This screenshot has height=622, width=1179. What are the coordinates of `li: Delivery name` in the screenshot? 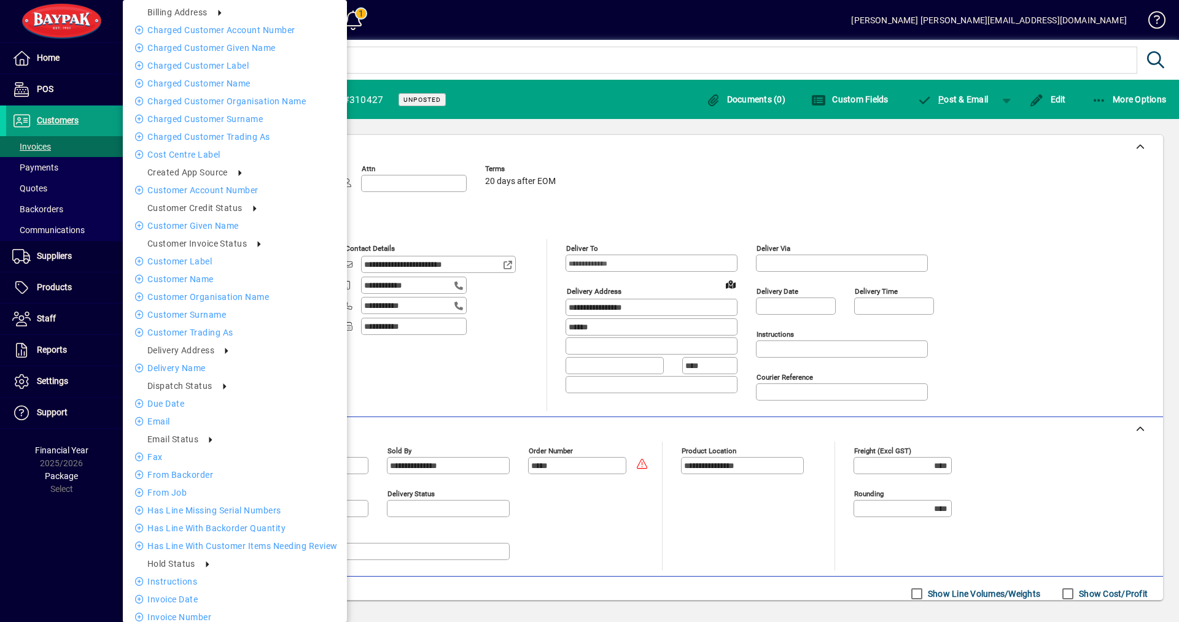 It's located at (234, 368).